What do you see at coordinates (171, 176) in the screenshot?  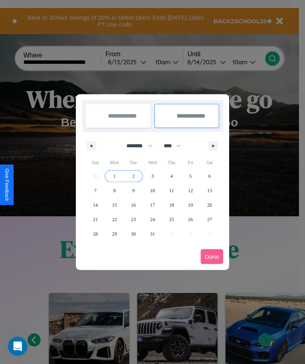 I see `span: 4` at bounding box center [171, 176].